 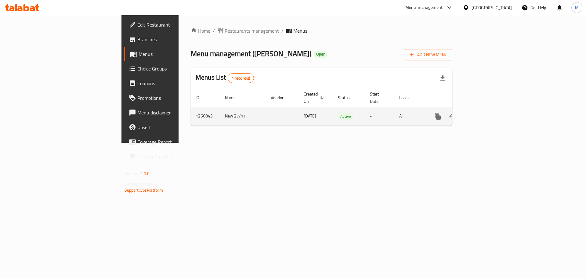 I want to click on span: Restaurants management, so click(x=252, y=31).